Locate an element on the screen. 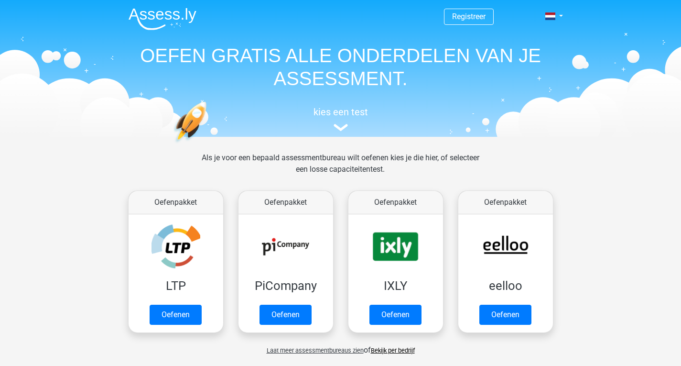  a: Registreer is located at coordinates (469, 16).